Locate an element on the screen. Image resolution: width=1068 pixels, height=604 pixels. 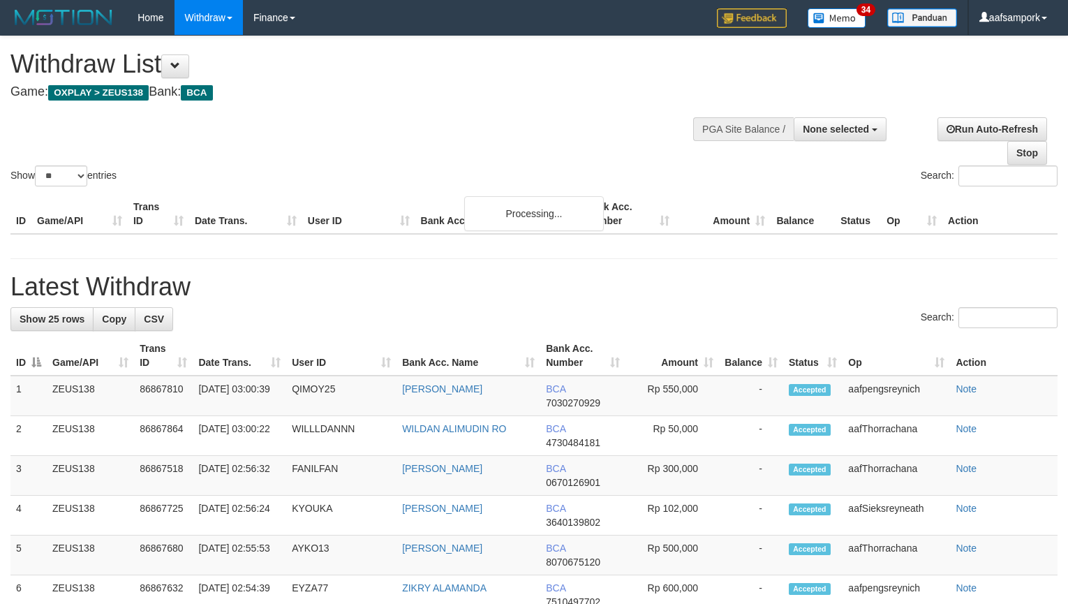
div: PGA Site Balance / is located at coordinates (743, 129).